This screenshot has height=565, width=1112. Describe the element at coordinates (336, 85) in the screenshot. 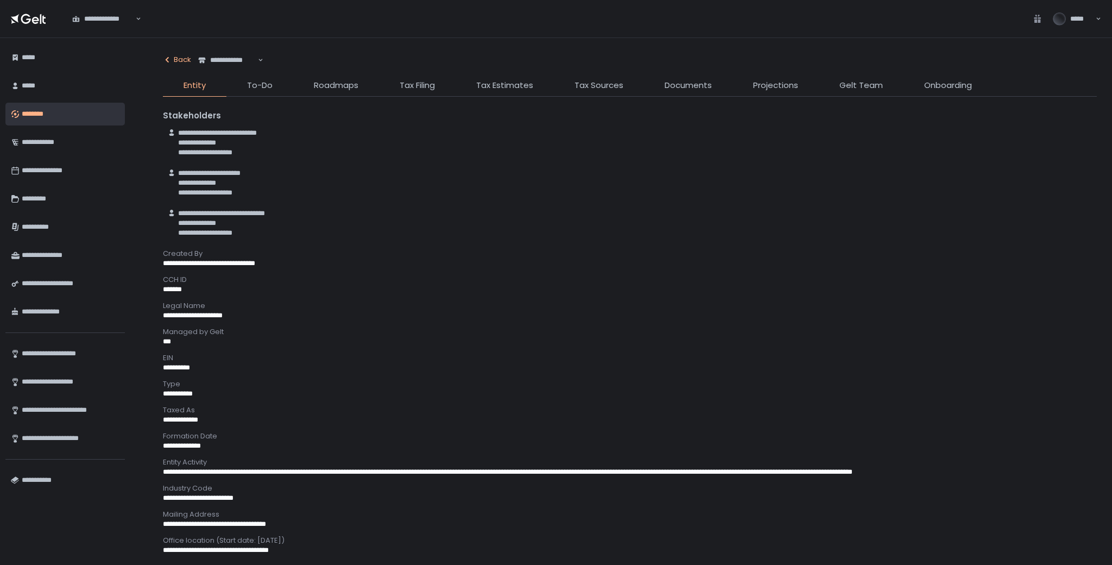

I see `span: Roadmaps` at that location.